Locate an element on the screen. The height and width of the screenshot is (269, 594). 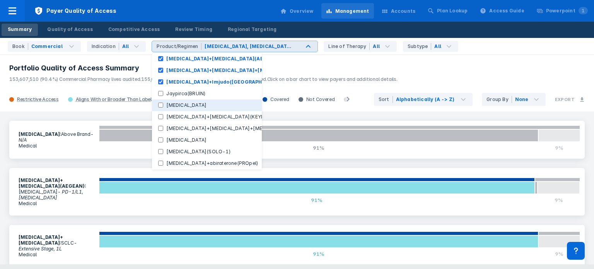
div: Quality of Access is located at coordinates (70, 29).